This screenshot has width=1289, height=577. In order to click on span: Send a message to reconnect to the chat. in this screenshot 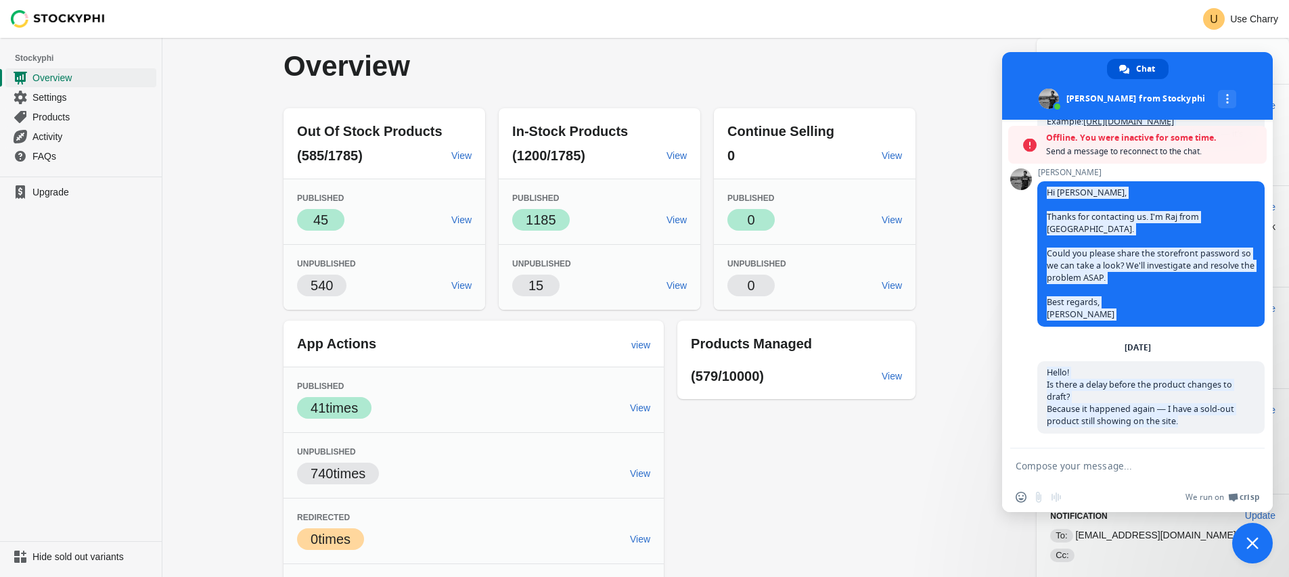, I will do `click(1153, 152)`.